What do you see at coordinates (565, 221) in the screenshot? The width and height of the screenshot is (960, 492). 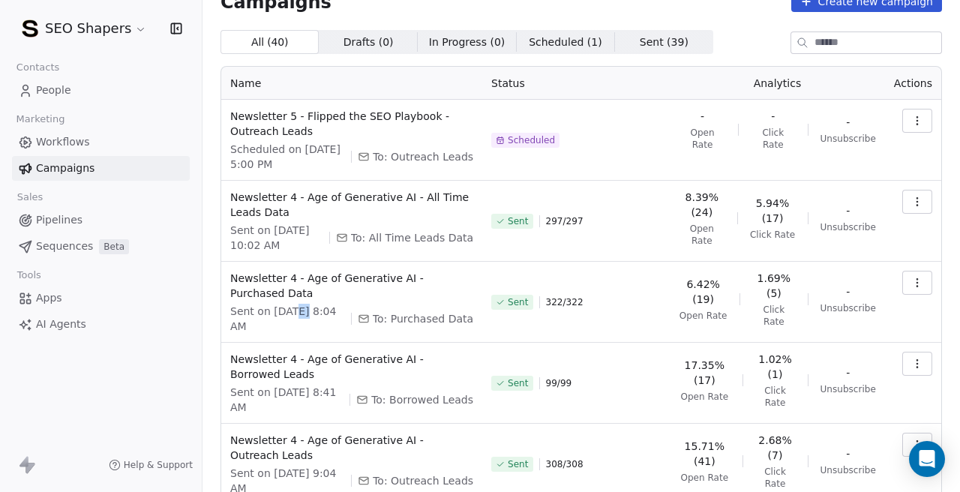 I see `span: 297 / 297` at bounding box center [565, 221].